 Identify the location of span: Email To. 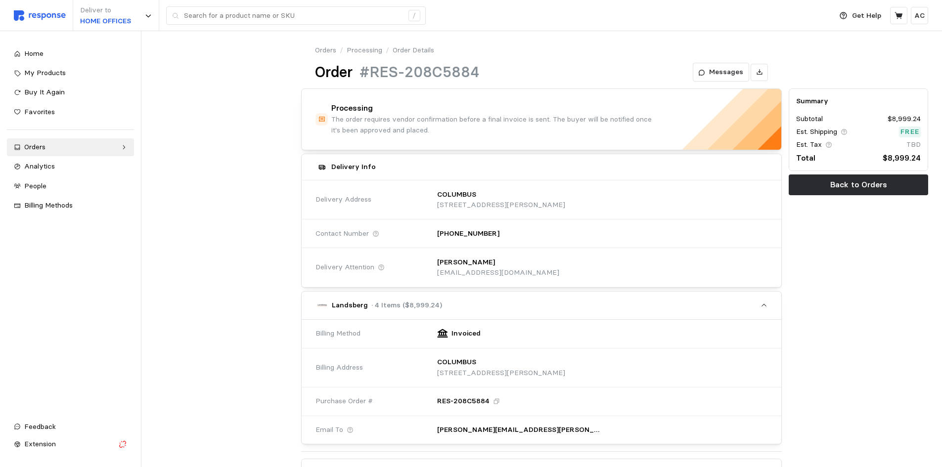
(329, 430).